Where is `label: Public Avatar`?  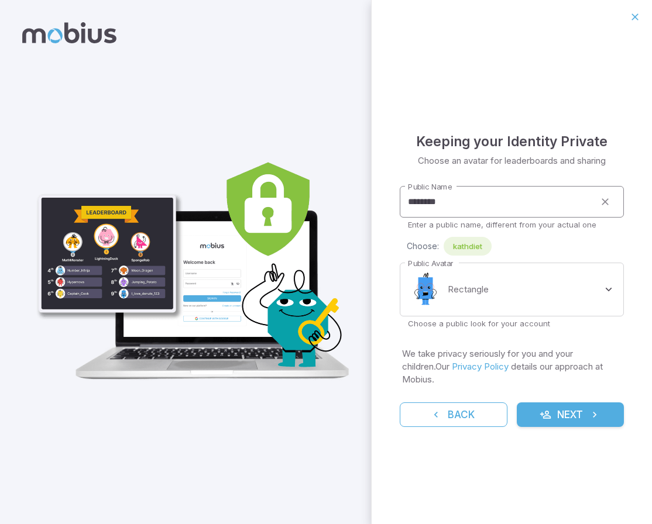
label: Public Avatar is located at coordinates (430, 263).